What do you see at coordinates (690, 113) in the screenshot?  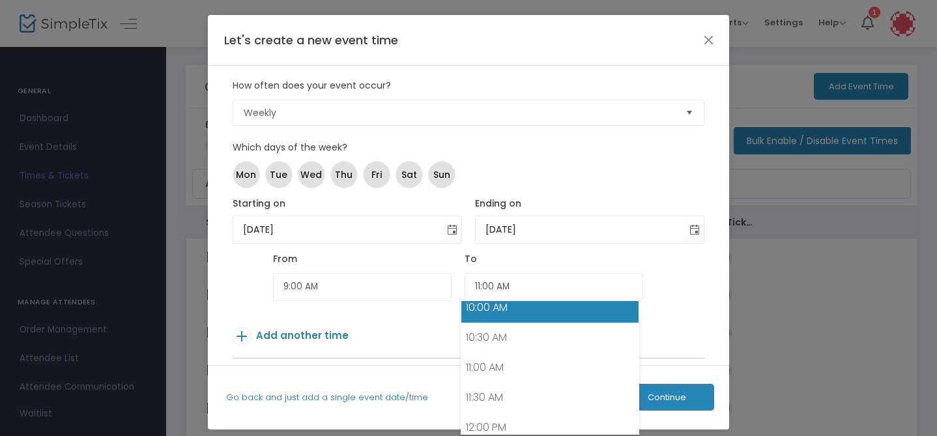 I see `button: Select` at bounding box center [690, 113].